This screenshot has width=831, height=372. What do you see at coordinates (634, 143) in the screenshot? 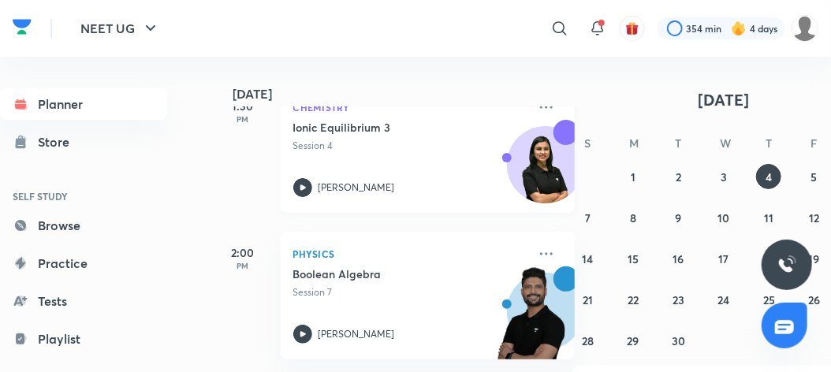
I see `abbr: Monday` at bounding box center [634, 143].